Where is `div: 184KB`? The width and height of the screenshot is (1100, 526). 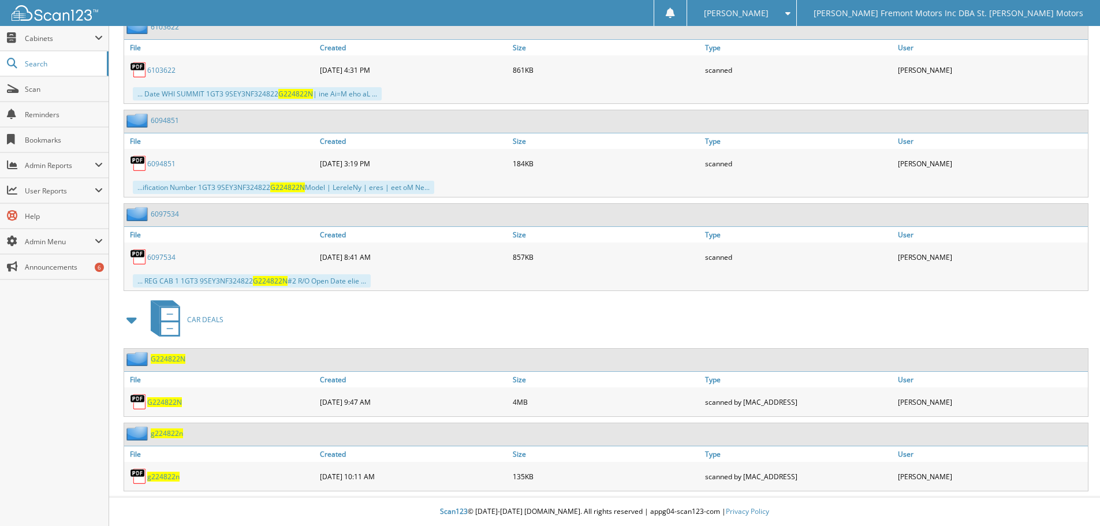
div: 184KB is located at coordinates (606, 163).